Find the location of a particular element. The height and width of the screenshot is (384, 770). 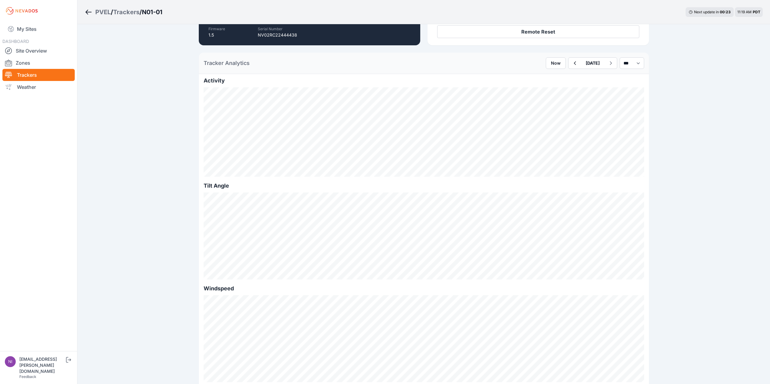

h2: Windspeed is located at coordinates (424, 289).